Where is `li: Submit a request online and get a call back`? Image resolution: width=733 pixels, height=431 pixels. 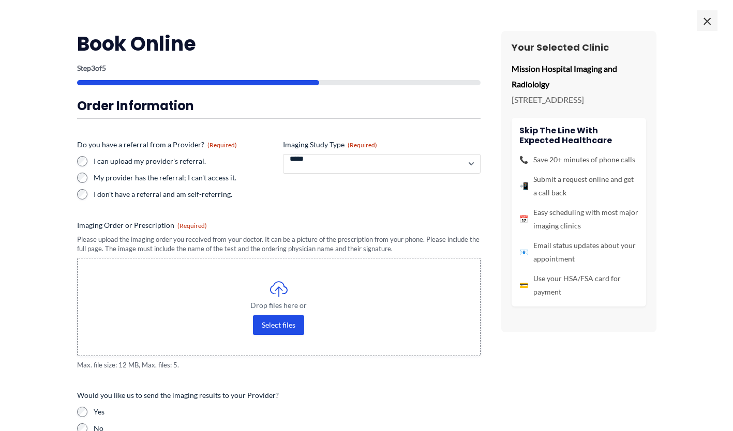
li: Submit a request online and get a call back is located at coordinates (579, 186).